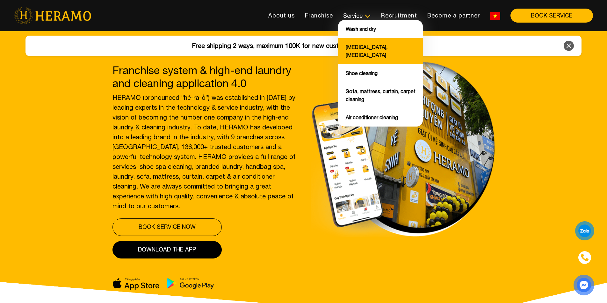  Describe the element at coordinates (453, 15) in the screenshot. I see `font: Become a partner` at that location.